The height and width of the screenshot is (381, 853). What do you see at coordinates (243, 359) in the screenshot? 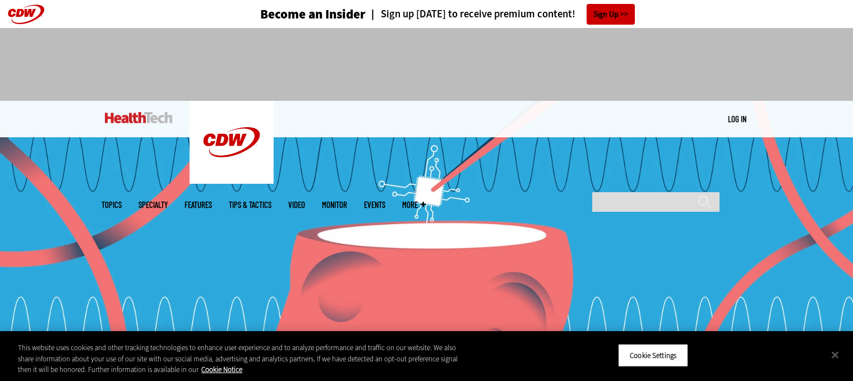
I see `div: This website uses cookies and other tracking technologies to enhance user experience and to analy...` at bounding box center [243, 359].